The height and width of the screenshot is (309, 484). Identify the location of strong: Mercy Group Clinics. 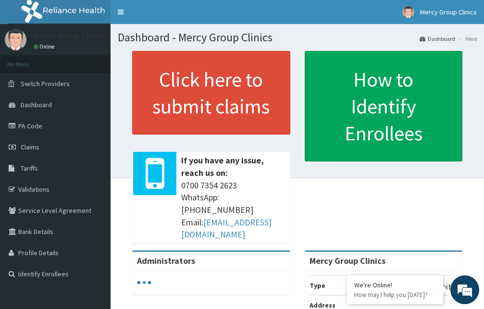
(347, 260).